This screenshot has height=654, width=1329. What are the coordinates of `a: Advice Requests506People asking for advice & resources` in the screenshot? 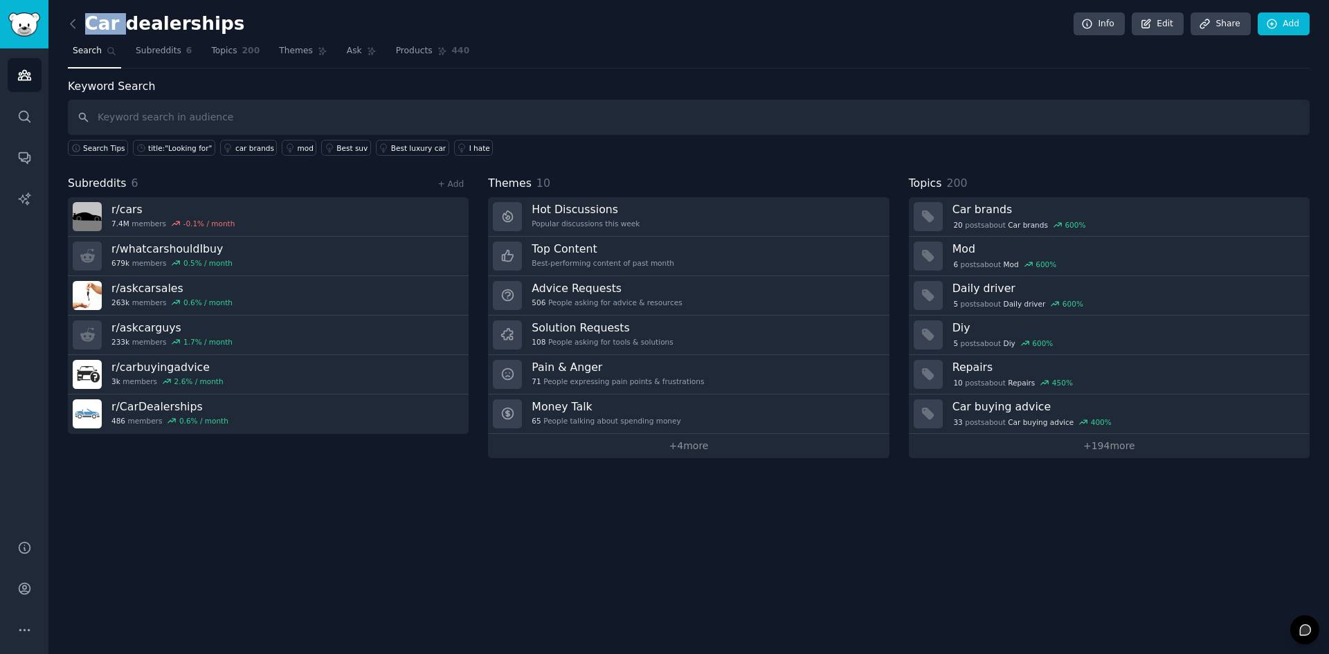 It's located at (688, 296).